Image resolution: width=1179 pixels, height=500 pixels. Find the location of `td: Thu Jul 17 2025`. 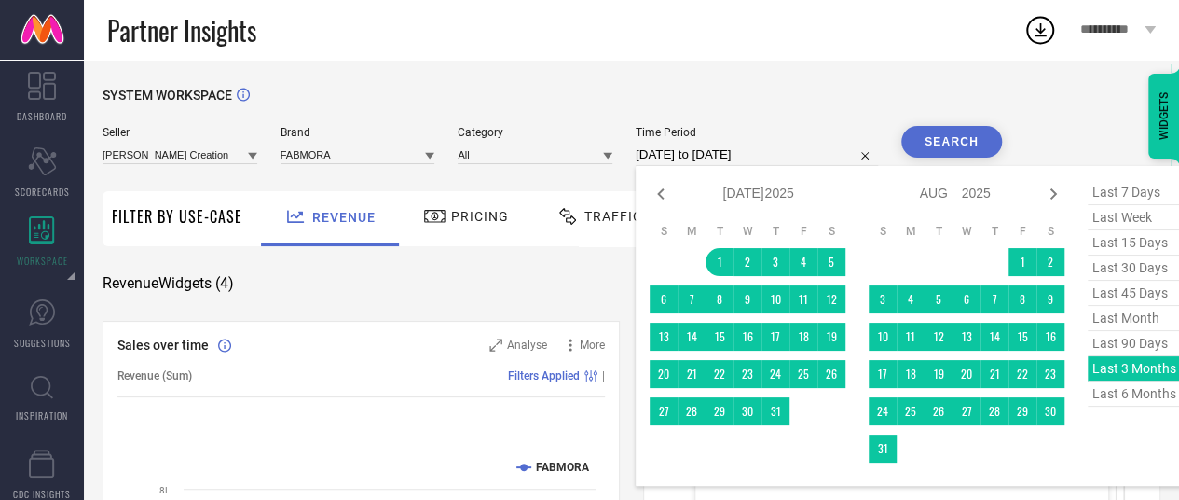

td: Thu Jul 17 2025 is located at coordinates (775, 336).